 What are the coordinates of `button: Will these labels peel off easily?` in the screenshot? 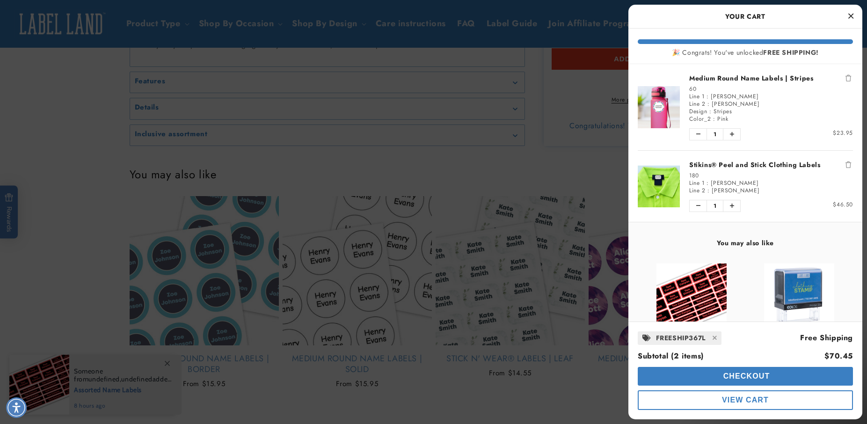 It's located at (63, 61).